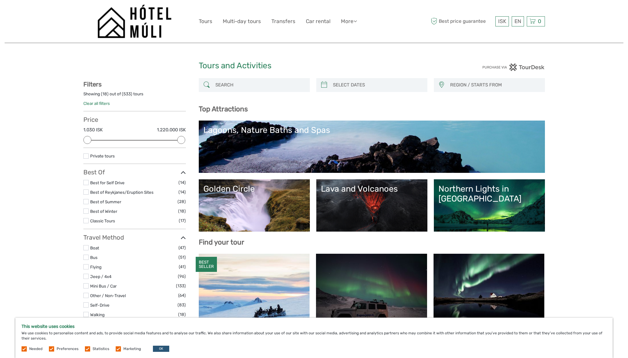  Describe the element at coordinates (105, 202) in the screenshot. I see `a: Best of Summer` at that location.